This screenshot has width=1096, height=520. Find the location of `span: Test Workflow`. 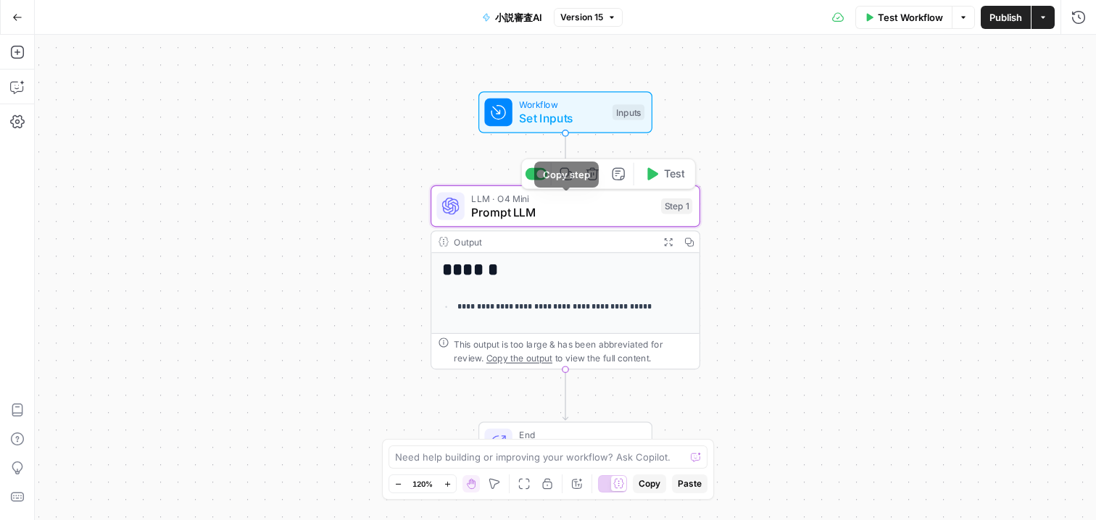

span: Test Workflow is located at coordinates (910, 17).